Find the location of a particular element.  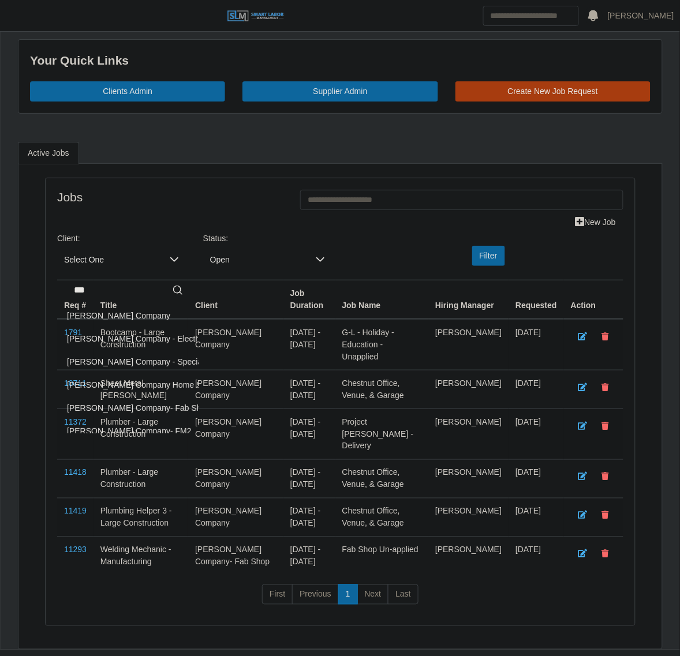

td: G-L - Holiday - Education - Unapplied is located at coordinates (382, 344).